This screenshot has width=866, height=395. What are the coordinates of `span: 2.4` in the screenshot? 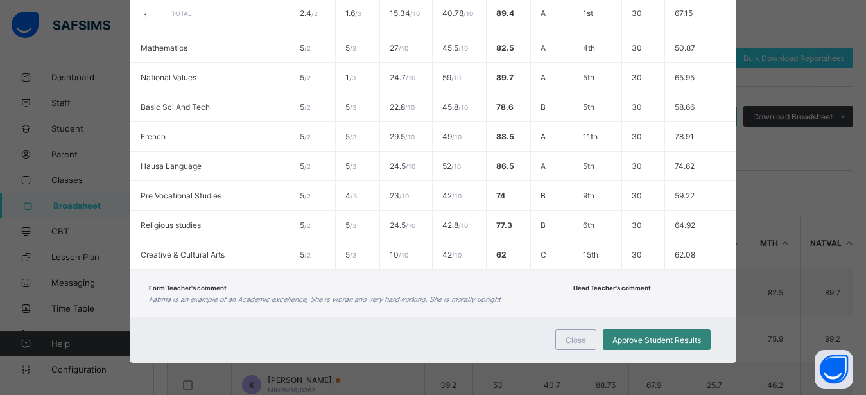 It's located at (309, 13).